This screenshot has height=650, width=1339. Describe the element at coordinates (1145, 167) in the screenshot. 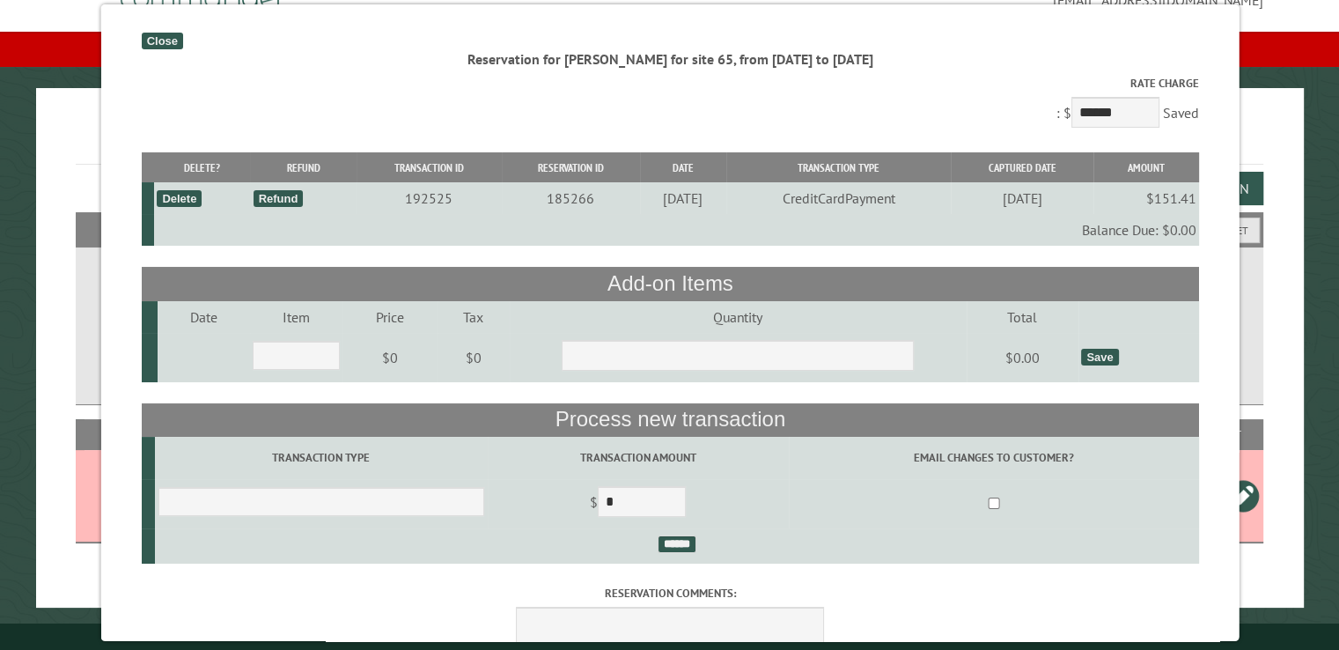

I see `th: Amount` at that location.